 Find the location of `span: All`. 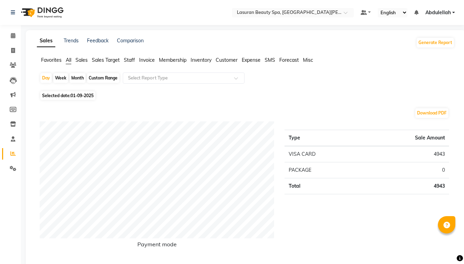

span: All is located at coordinates (68, 60).